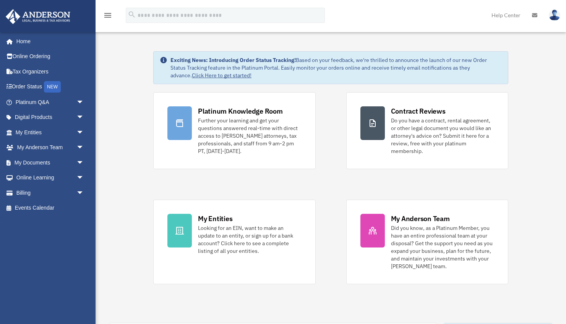  What do you see at coordinates (249, 239) in the screenshot?
I see `div: Looking for an EIN, want to make an update to an entity, or sign up for a bank account? Click her...` at bounding box center [249, 239].